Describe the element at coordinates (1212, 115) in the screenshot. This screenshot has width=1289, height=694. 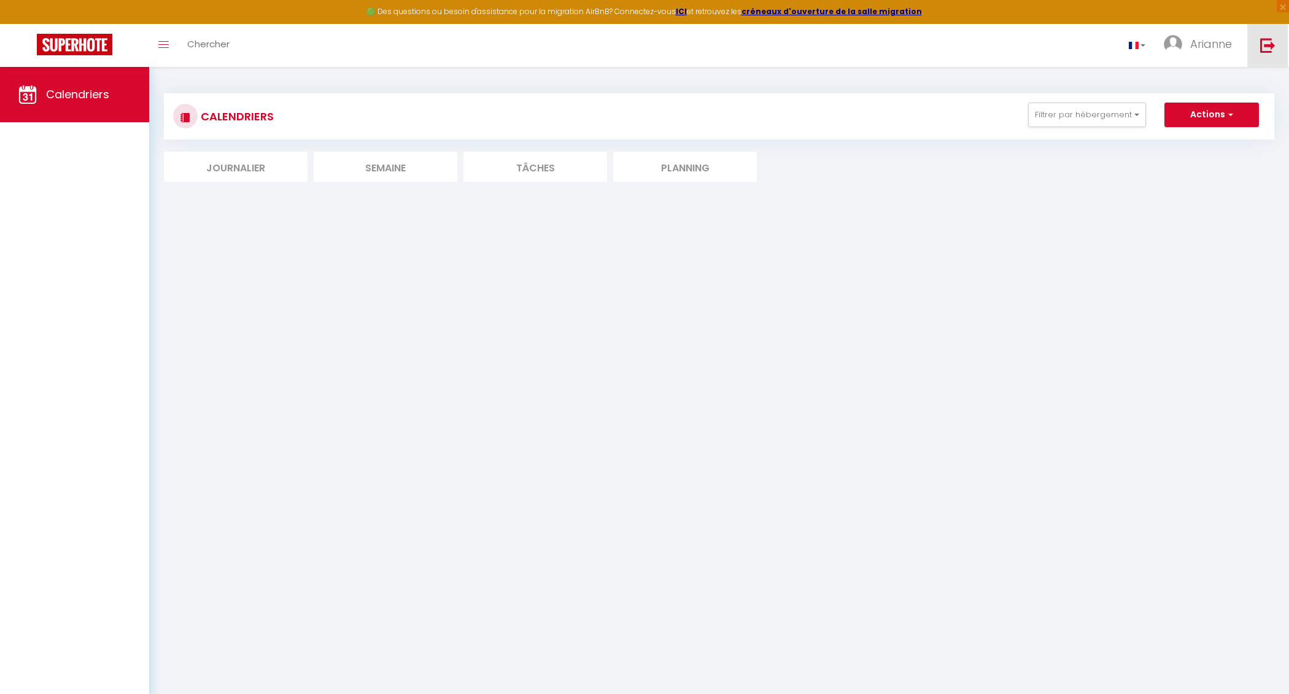
I see `button: Actions` at that location.